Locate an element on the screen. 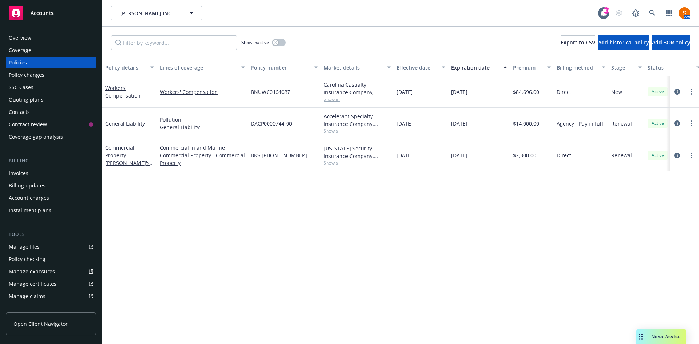 The height and width of the screenshot is (344, 699). a: Report a Bug is located at coordinates (636, 13).